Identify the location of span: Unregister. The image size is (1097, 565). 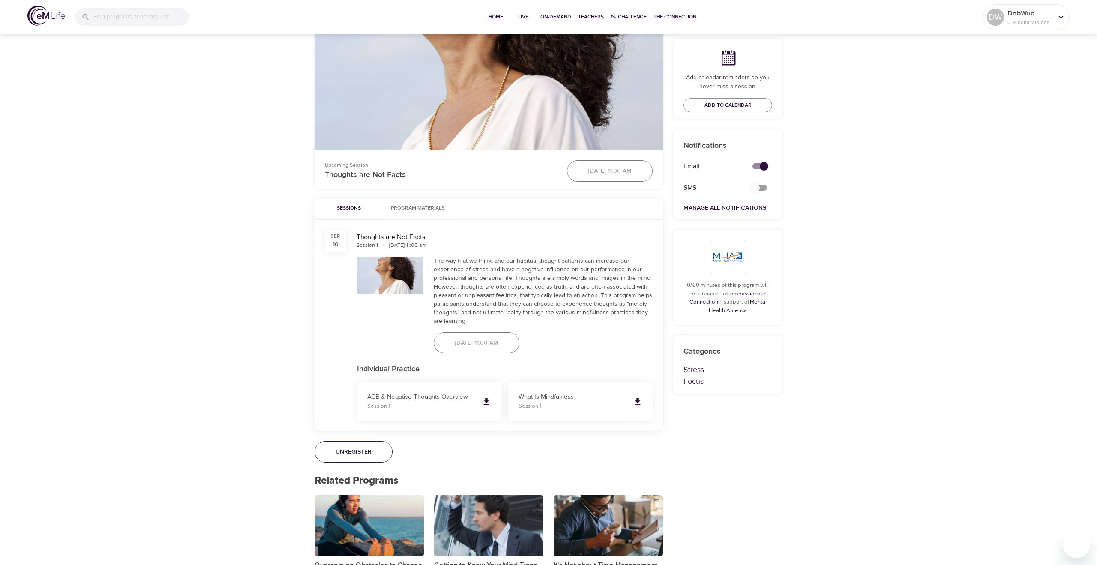
(353, 451).